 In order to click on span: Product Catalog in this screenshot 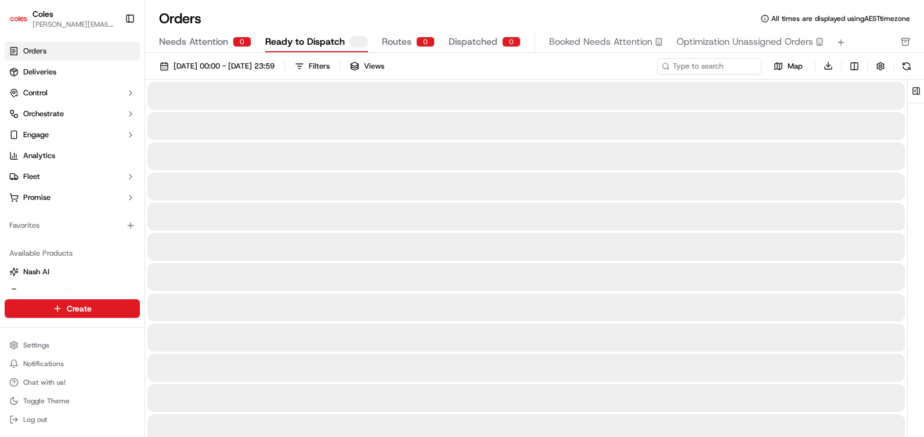, I will do `click(51, 293)`.